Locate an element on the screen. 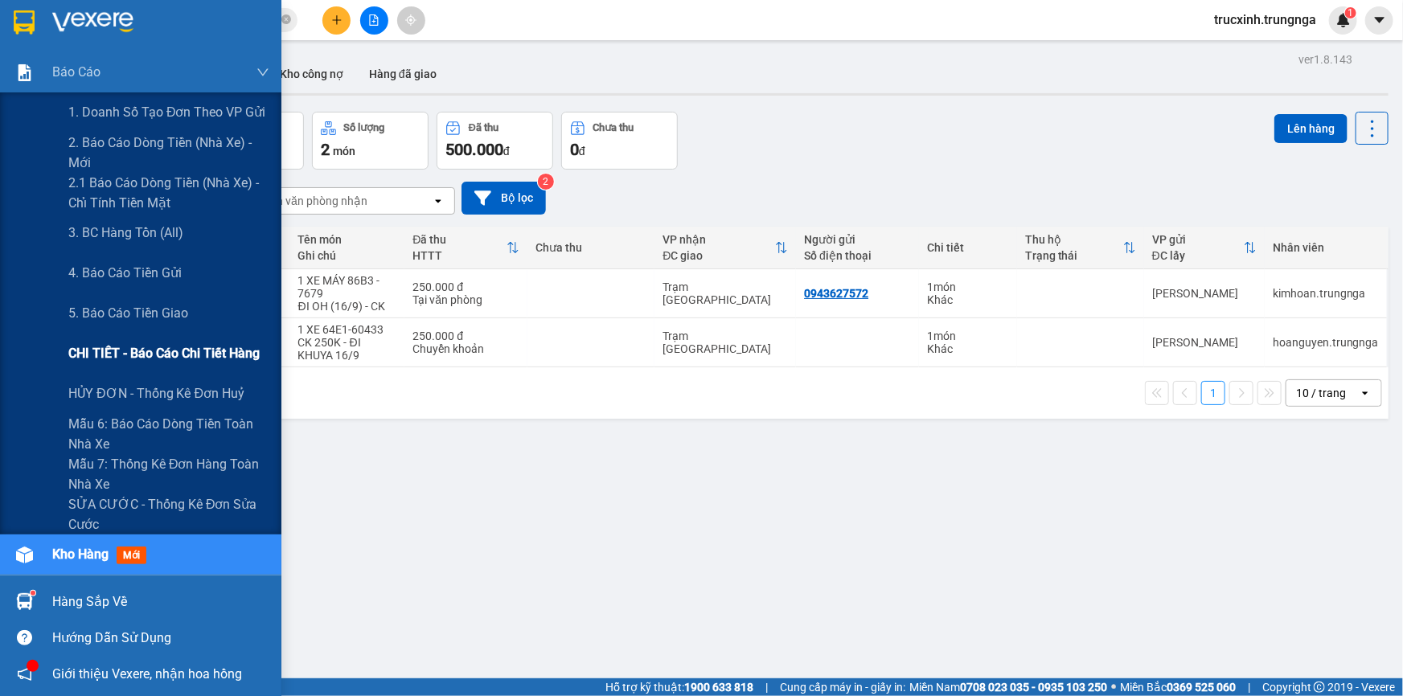  span: 4. Báo cáo tiền gửi is located at coordinates (125, 273).